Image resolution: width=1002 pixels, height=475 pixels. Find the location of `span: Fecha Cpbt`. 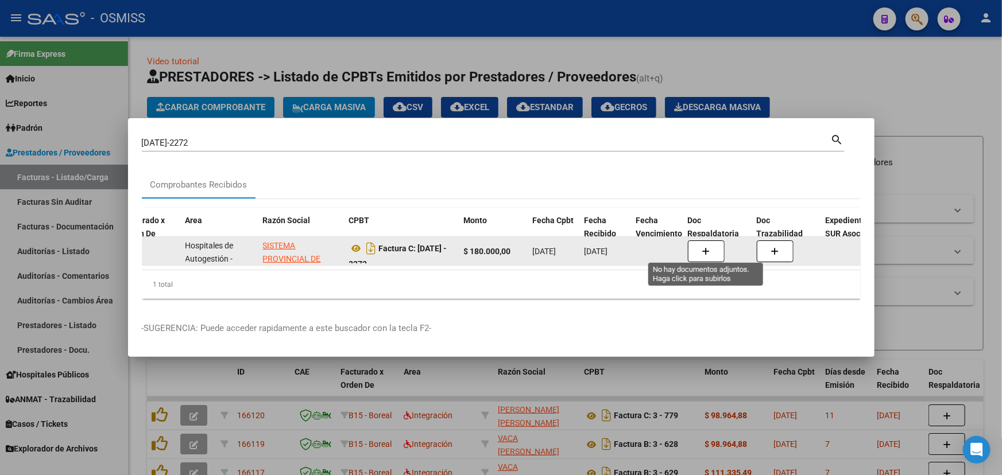

span: Fecha Cpbt is located at coordinates (553, 220).